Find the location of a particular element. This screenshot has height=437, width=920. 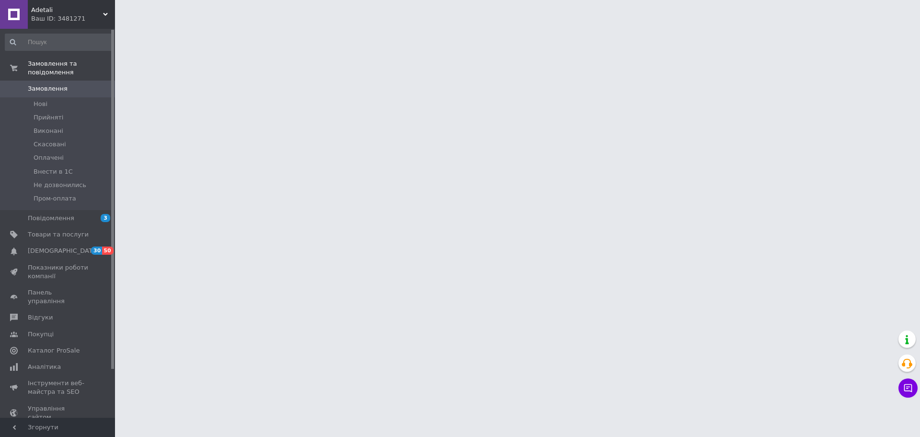

span: Показники роботи компанії is located at coordinates (58, 272).